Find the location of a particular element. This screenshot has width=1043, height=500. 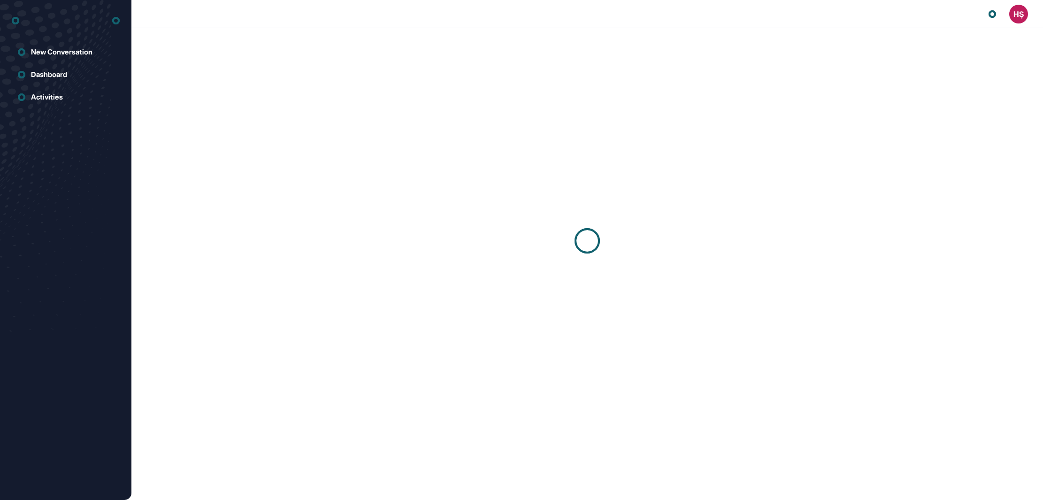

div: Activities is located at coordinates (47, 97).